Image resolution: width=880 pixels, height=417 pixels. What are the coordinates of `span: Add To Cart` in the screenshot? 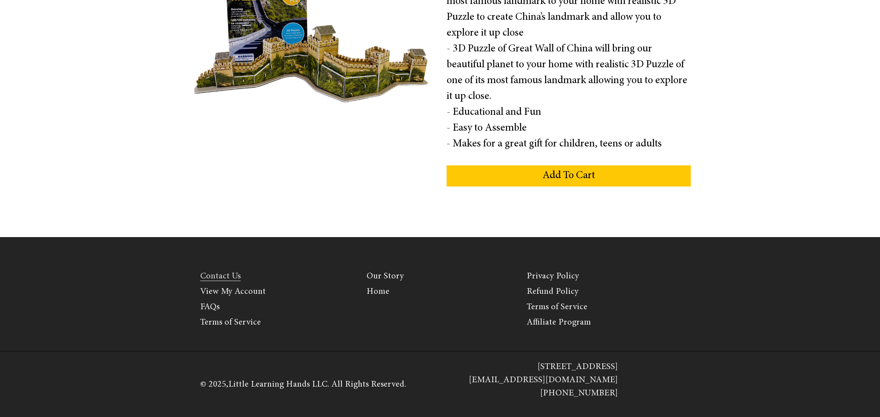 It's located at (569, 176).